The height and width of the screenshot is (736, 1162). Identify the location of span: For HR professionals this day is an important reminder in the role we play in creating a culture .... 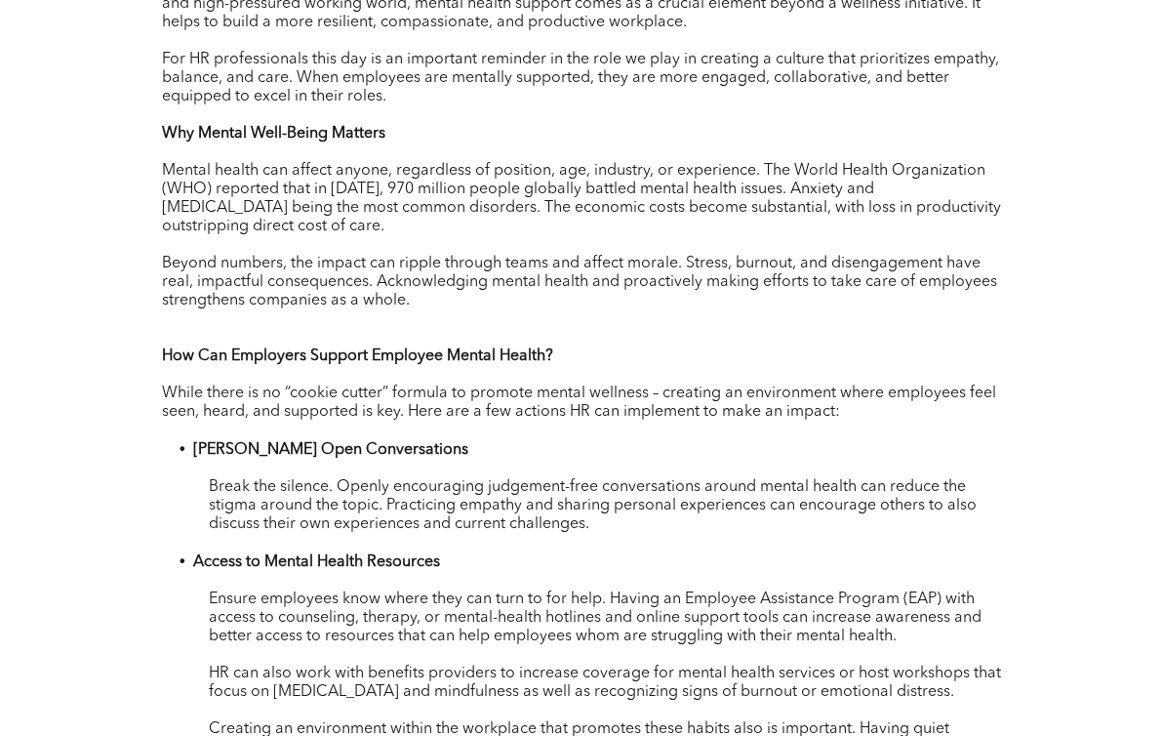
(581, 78).